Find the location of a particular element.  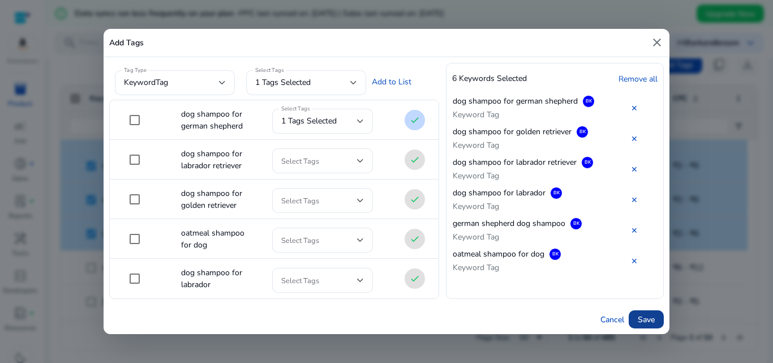

span: keywordTag is located at coordinates (146, 82).